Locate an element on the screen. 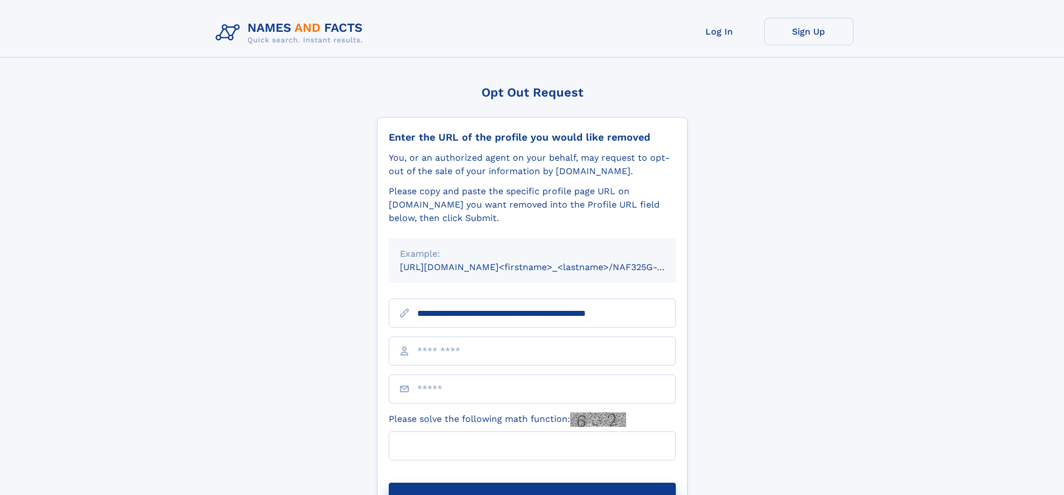 Image resolution: width=1064 pixels, height=495 pixels. a: Sign Up is located at coordinates (809, 31).